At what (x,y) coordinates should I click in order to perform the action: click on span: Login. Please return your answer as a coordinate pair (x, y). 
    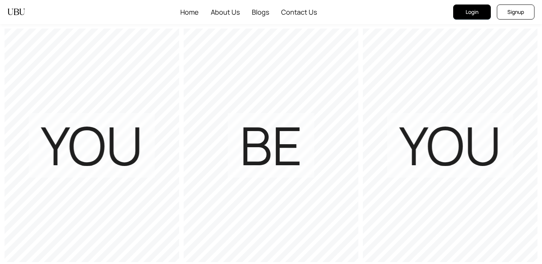
    Looking at the image, I should click on (472, 12).